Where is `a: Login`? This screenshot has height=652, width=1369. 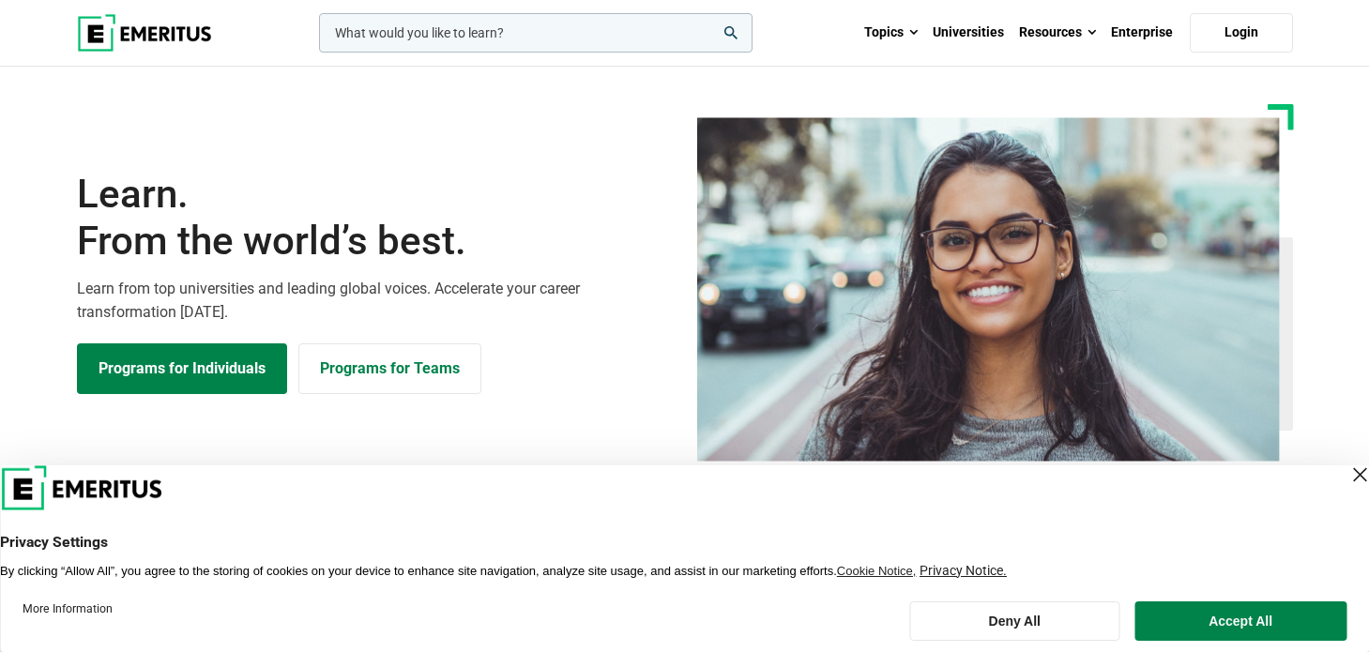 a: Login is located at coordinates (1242, 33).